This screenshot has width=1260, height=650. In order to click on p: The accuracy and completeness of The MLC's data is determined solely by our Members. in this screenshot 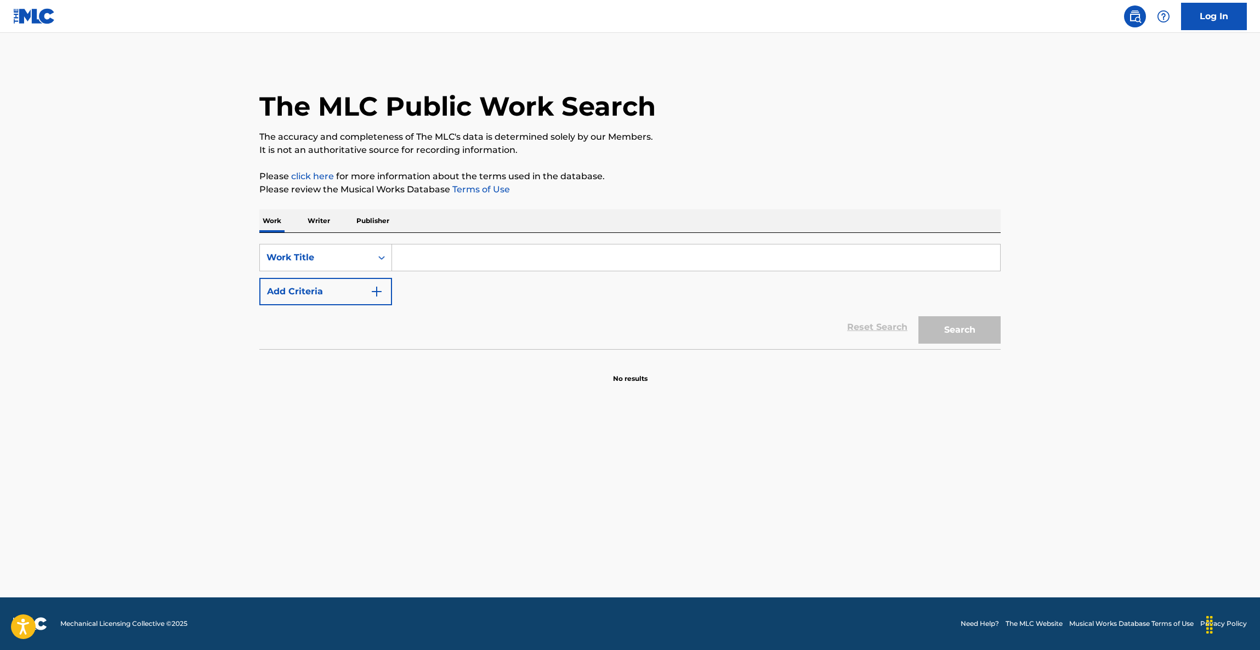, I will do `click(630, 137)`.